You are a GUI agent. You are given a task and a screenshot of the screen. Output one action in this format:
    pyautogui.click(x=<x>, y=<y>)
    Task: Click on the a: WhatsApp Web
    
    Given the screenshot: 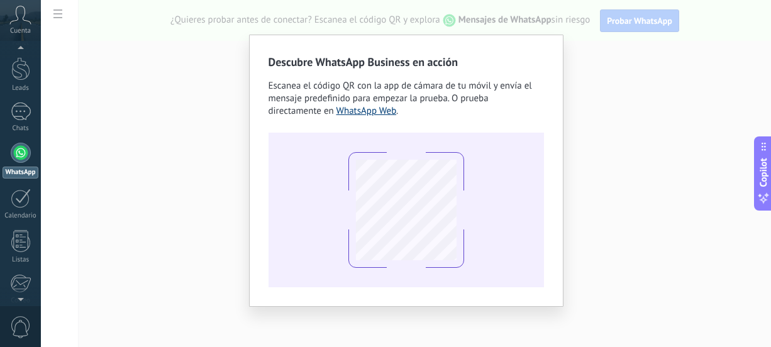 What is the action you would take?
    pyautogui.click(x=367, y=111)
    